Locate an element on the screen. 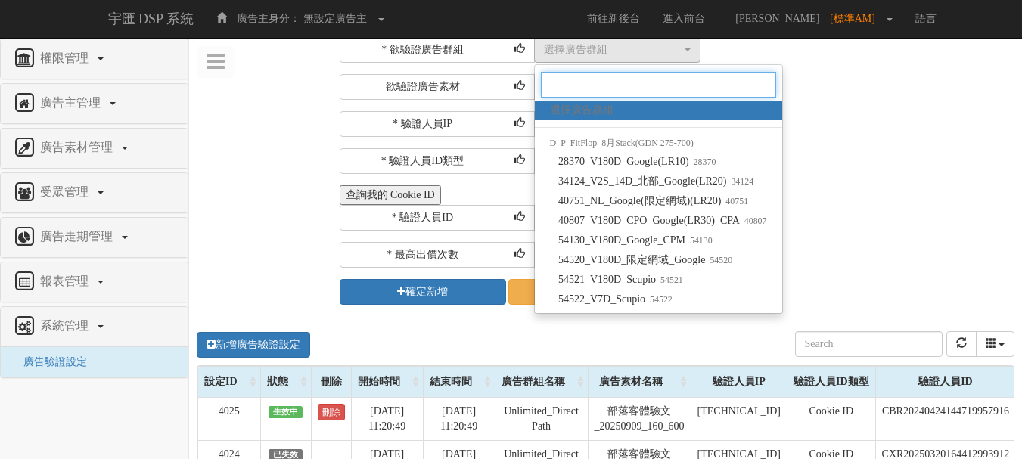 The height and width of the screenshot is (459, 1022). span: 無設定廣告主 is located at coordinates (335, 18).